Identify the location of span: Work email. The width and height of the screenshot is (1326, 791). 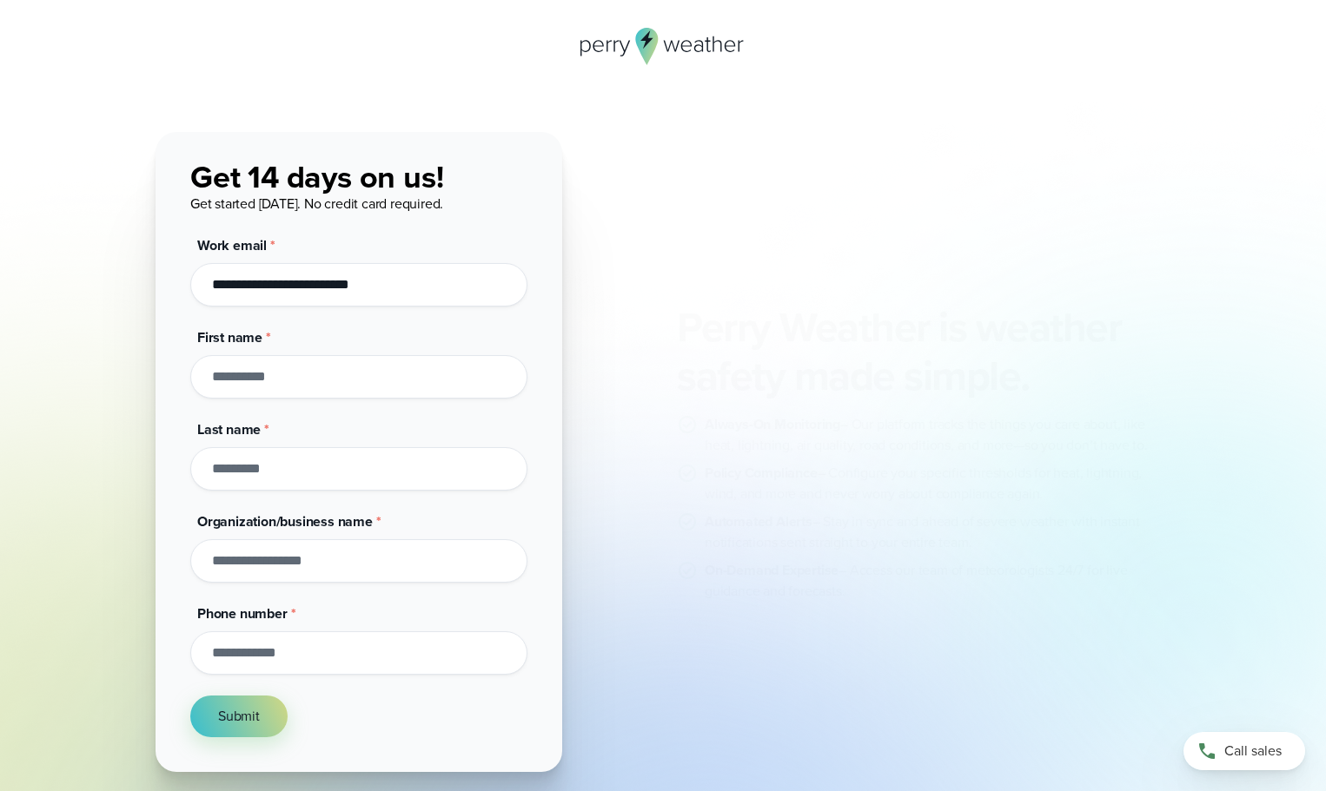
(232, 245).